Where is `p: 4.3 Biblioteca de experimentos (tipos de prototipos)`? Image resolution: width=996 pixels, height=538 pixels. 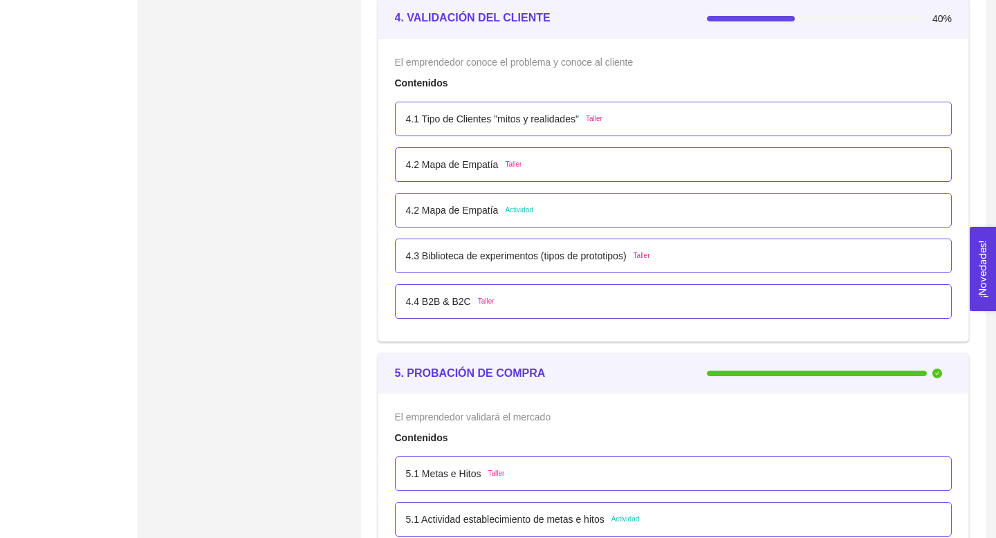 p: 4.3 Biblioteca de experimentos (tipos de prototipos) is located at coordinates (516, 256).